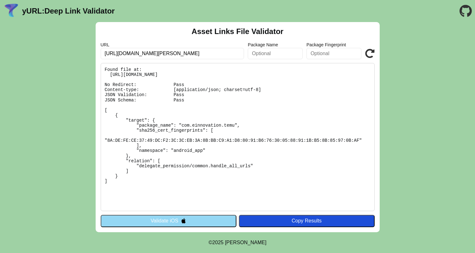 The image size is (475, 253). I want to click on input: Required, so click(172, 54).